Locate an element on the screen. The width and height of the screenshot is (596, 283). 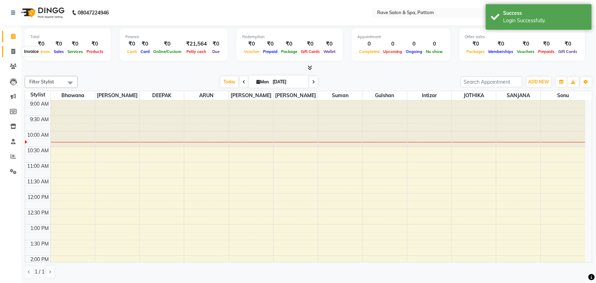
span: JOTHIKA is located at coordinates (474, 95).